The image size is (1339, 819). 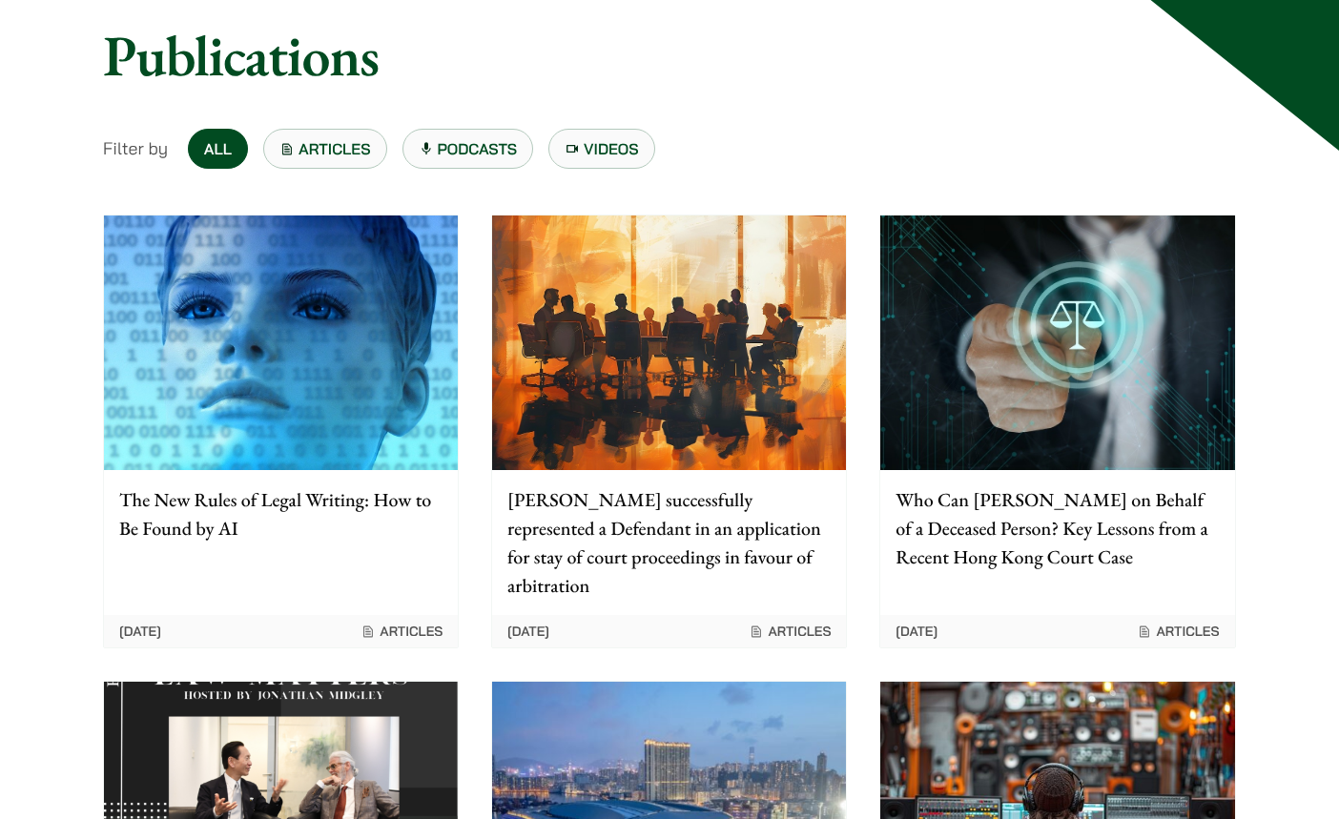 What do you see at coordinates (602, 149) in the screenshot?
I see `a: Videos` at bounding box center [602, 149].